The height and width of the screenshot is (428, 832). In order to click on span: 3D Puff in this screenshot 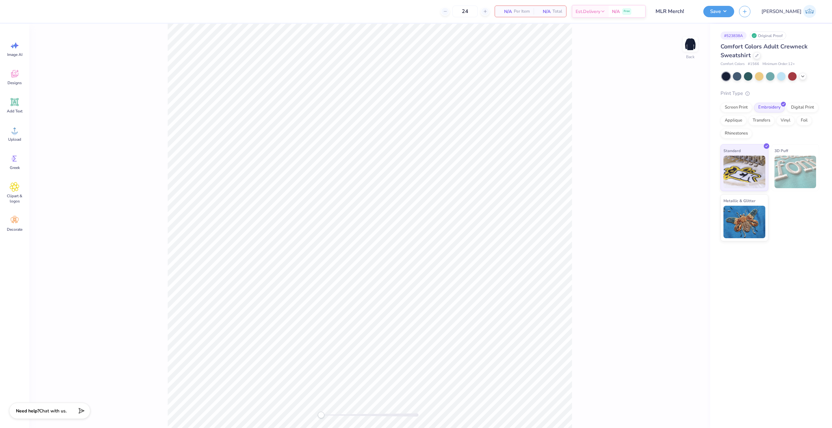, I will do `click(782, 151)`.